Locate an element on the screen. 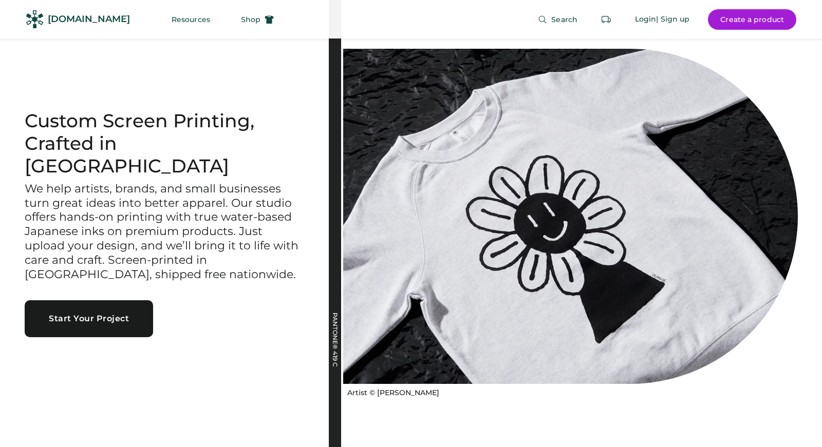 The height and width of the screenshot is (447, 822). button: Shop is located at coordinates (257, 20).